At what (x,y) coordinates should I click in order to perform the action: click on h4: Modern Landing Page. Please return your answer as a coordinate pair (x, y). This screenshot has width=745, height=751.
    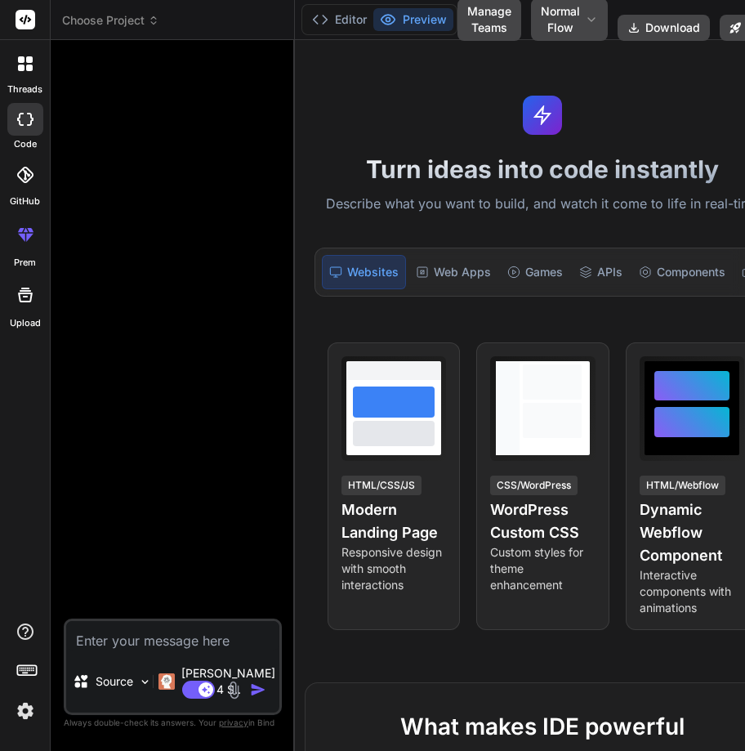
    Looking at the image, I should click on (394, 521).